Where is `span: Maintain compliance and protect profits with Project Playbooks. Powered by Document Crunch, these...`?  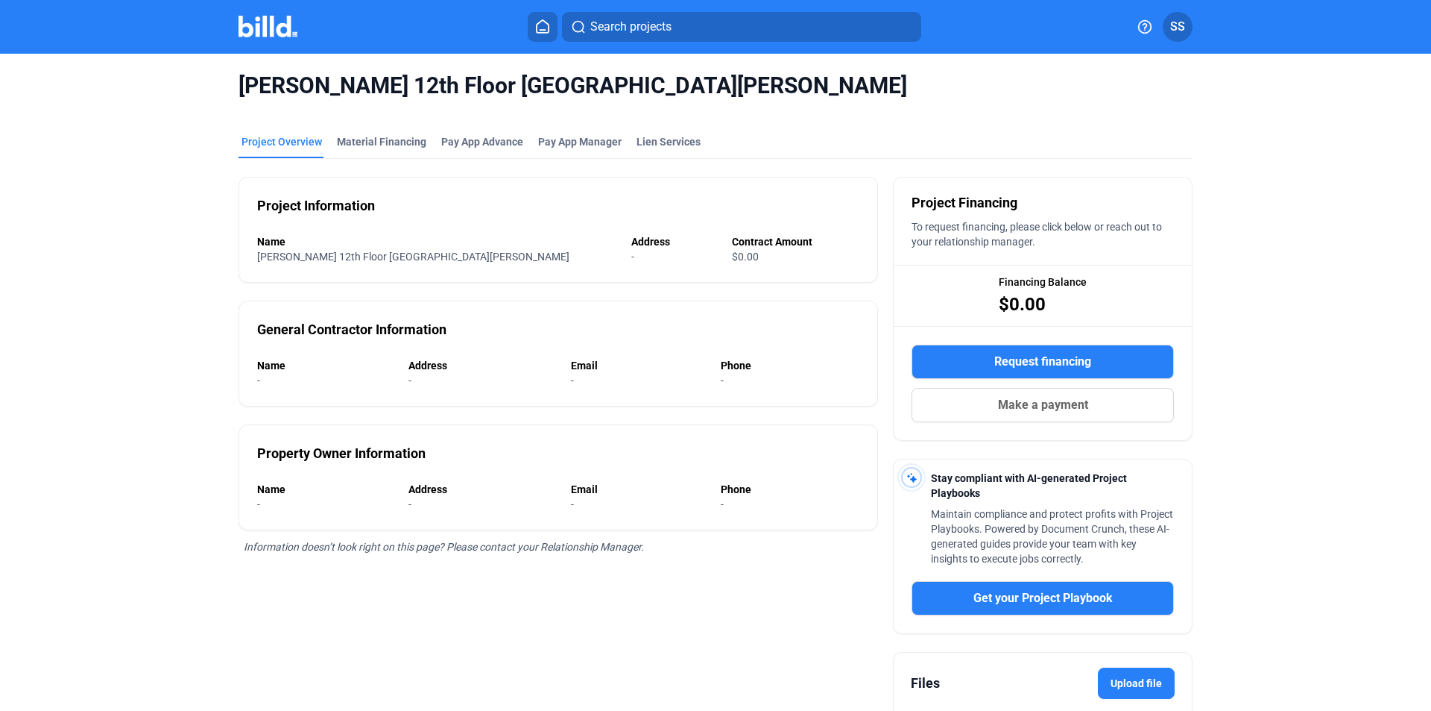 span: Maintain compliance and protect profits with Project Playbooks. Powered by Document Crunch, these... is located at coordinates (1052, 536).